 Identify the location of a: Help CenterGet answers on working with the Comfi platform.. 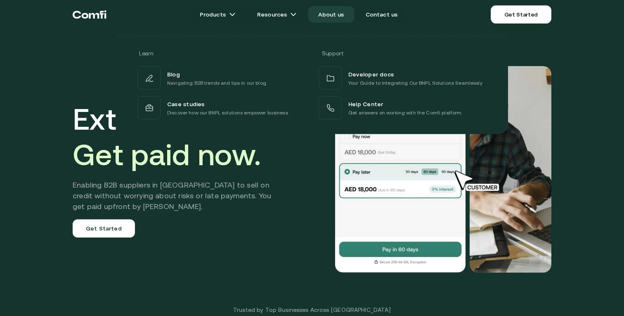
(402, 108).